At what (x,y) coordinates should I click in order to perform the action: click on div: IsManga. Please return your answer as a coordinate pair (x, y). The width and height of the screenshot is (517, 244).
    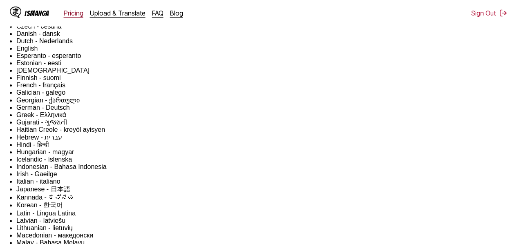
    Looking at the image, I should click on (37, 13).